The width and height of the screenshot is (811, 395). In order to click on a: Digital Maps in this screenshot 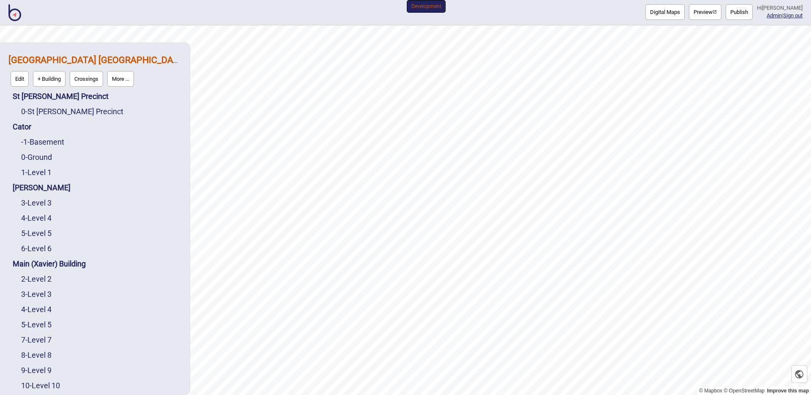, I will do `click(665, 12)`.